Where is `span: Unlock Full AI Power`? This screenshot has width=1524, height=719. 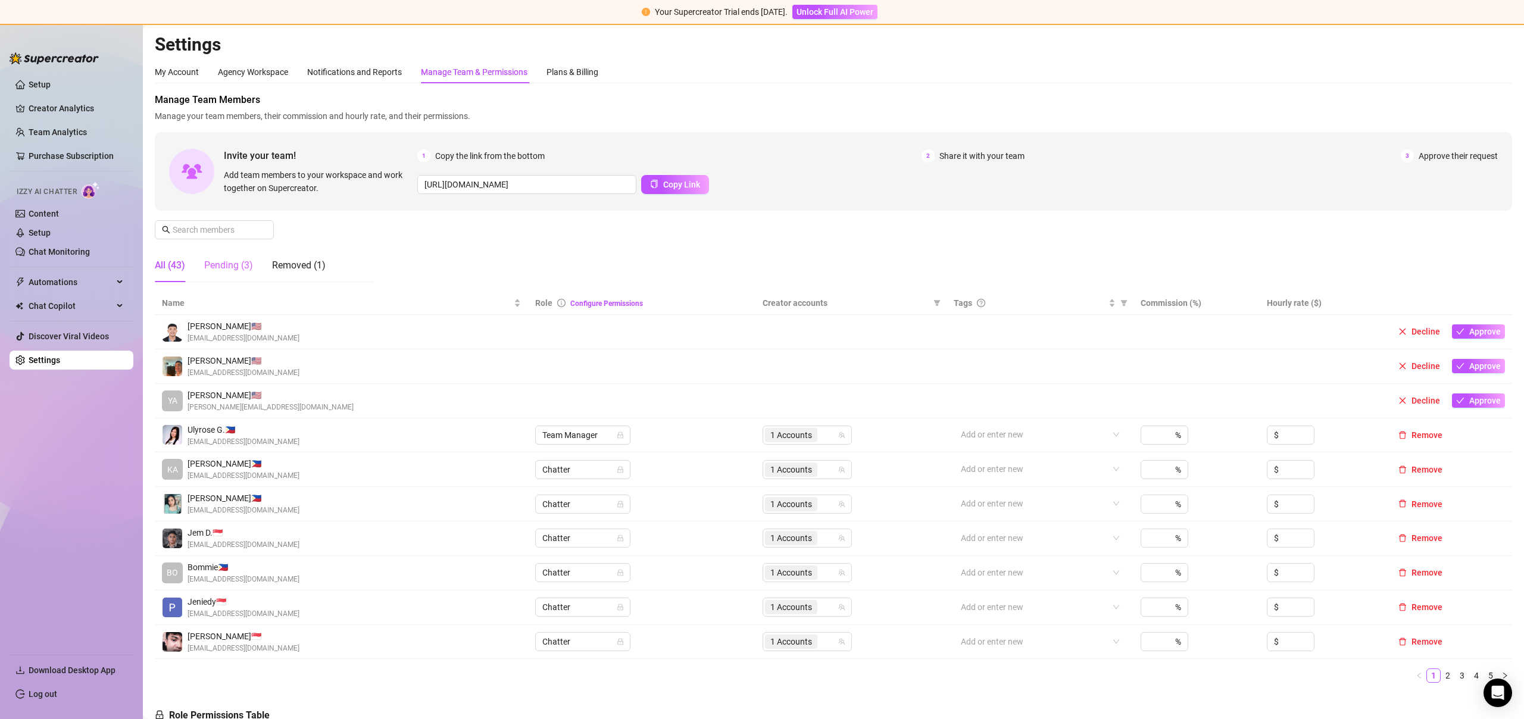 span: Unlock Full AI Power is located at coordinates (835, 12).